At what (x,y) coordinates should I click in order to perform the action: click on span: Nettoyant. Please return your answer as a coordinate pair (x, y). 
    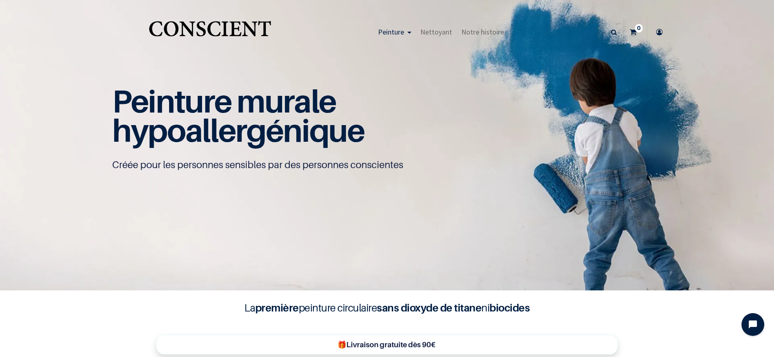
    Looking at the image, I should click on (436, 32).